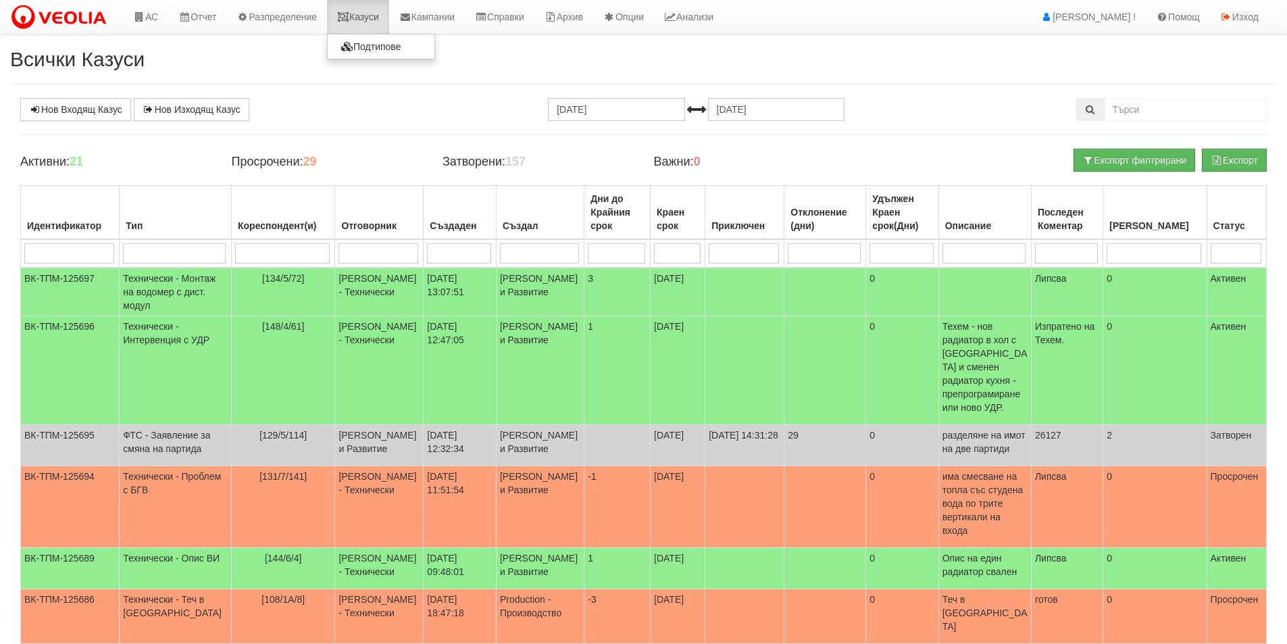  I want to click on div: Кореспондент(и), so click(283, 226).